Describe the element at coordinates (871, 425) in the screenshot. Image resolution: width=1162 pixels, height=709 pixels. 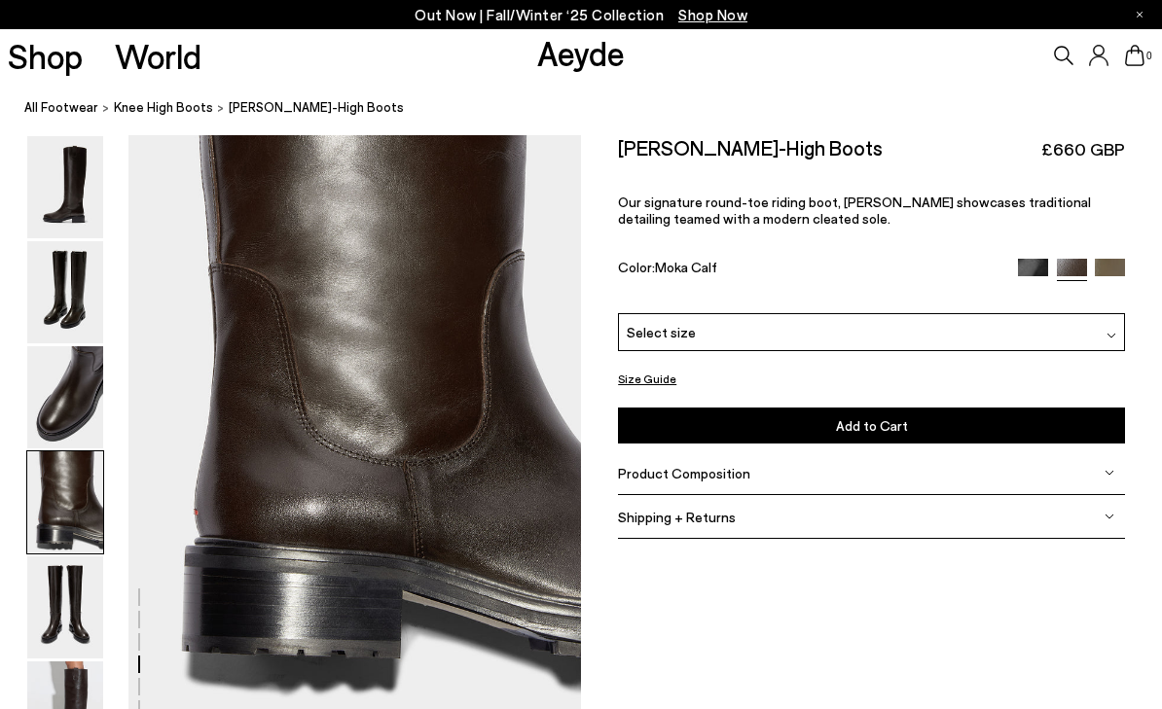
I see `button: Add to Cart` at that location.